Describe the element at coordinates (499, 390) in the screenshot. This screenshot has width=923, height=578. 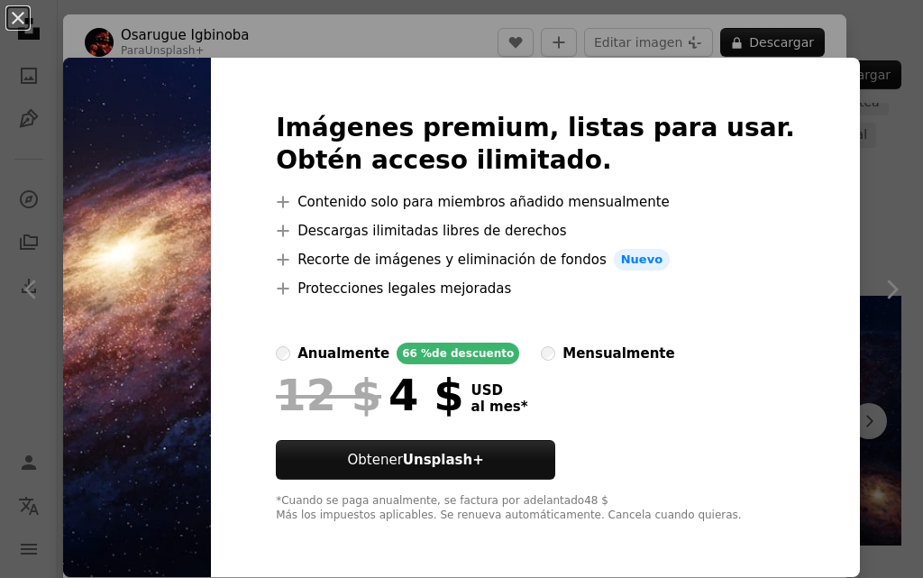
I see `span: USD` at that location.